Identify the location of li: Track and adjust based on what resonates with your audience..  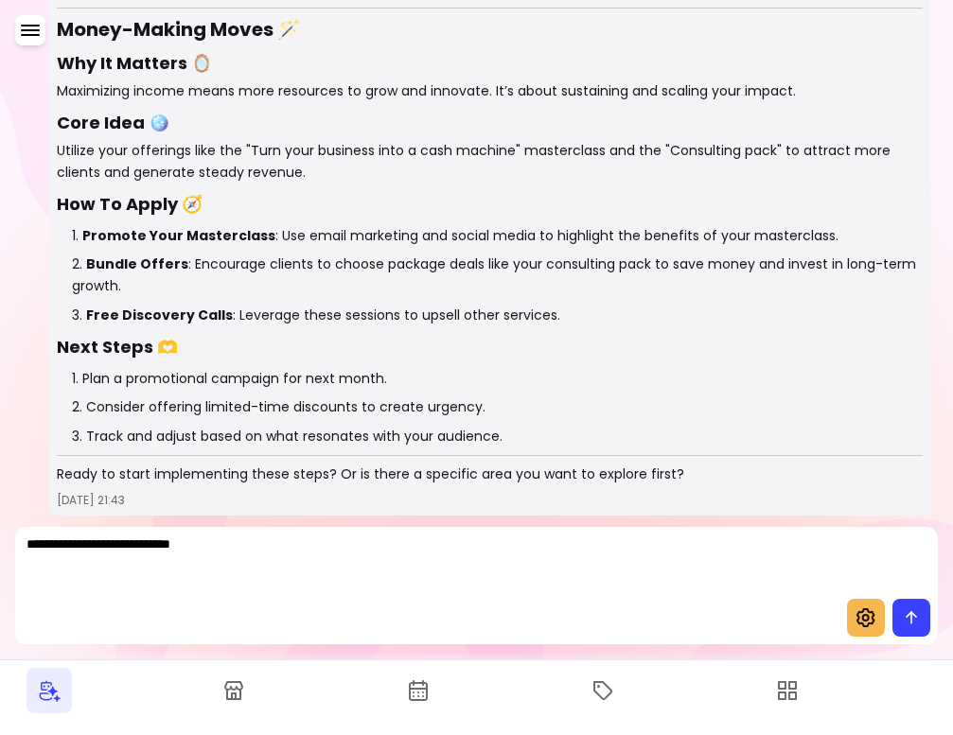
(497, 436).